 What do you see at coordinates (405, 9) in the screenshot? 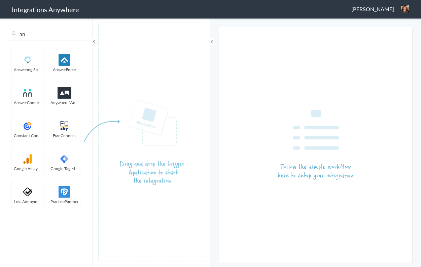
I see `img: aw-image-188.jpeg` at bounding box center [405, 9].